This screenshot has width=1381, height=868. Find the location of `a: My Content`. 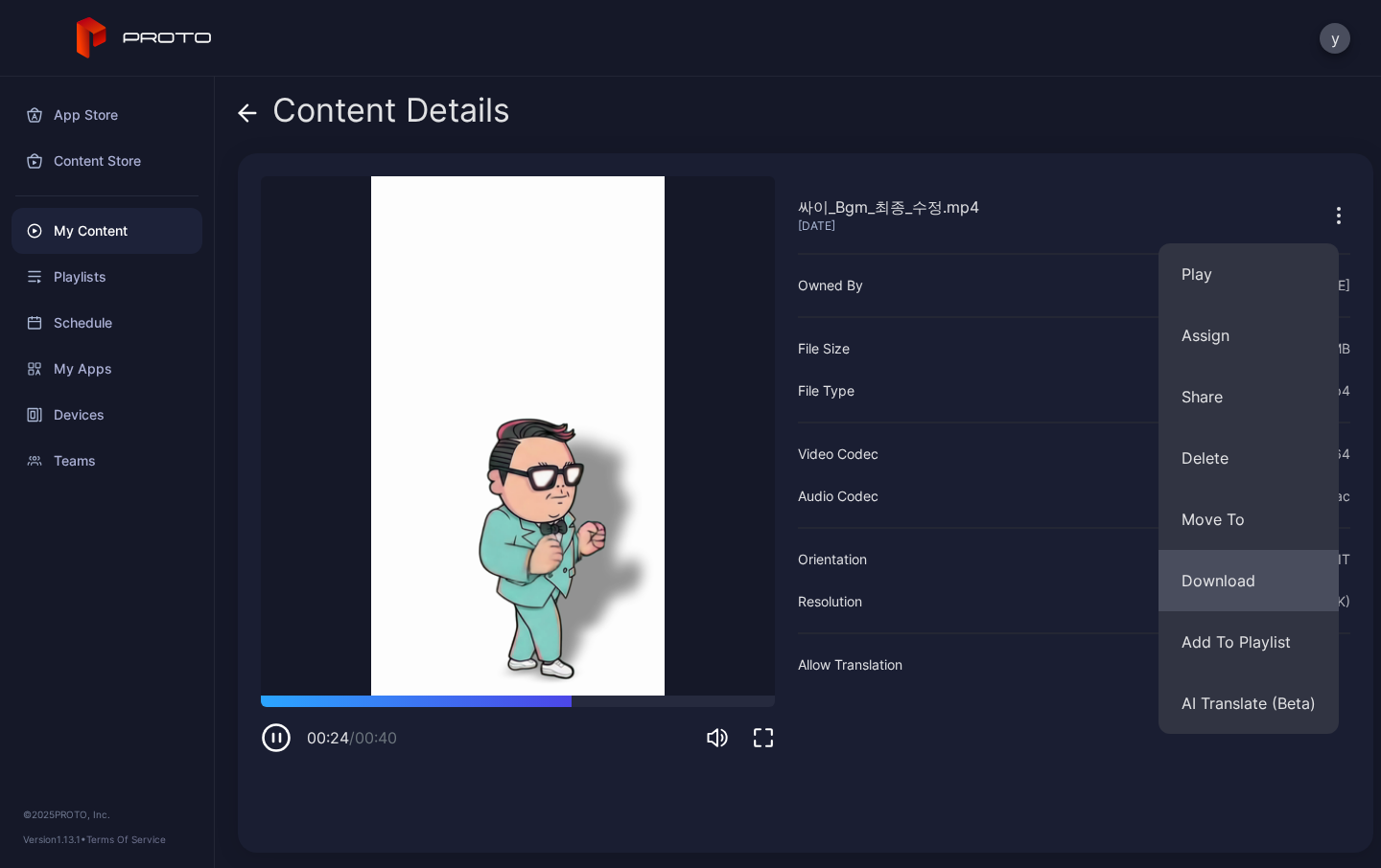

a: My Content is located at coordinates (106, 231).